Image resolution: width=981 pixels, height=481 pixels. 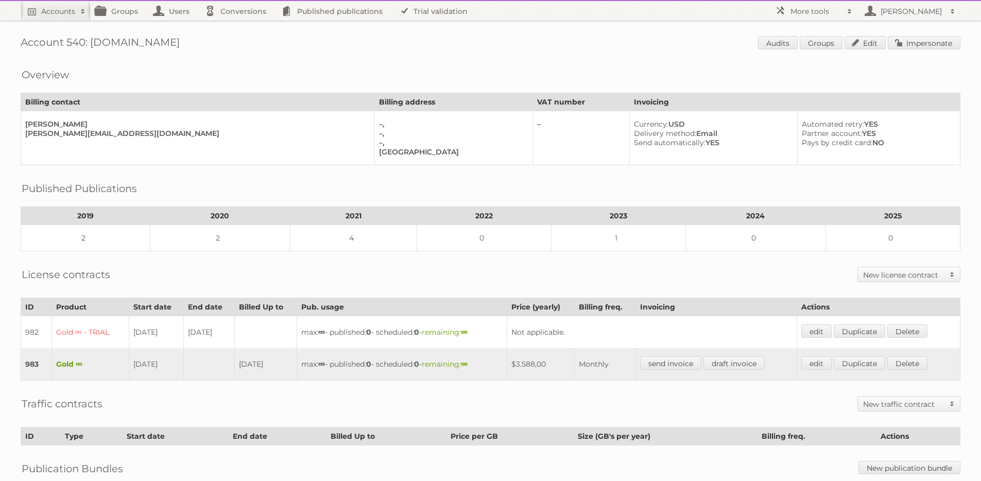 I want to click on td: Gold ∞ - TRIAL, so click(x=90, y=332).